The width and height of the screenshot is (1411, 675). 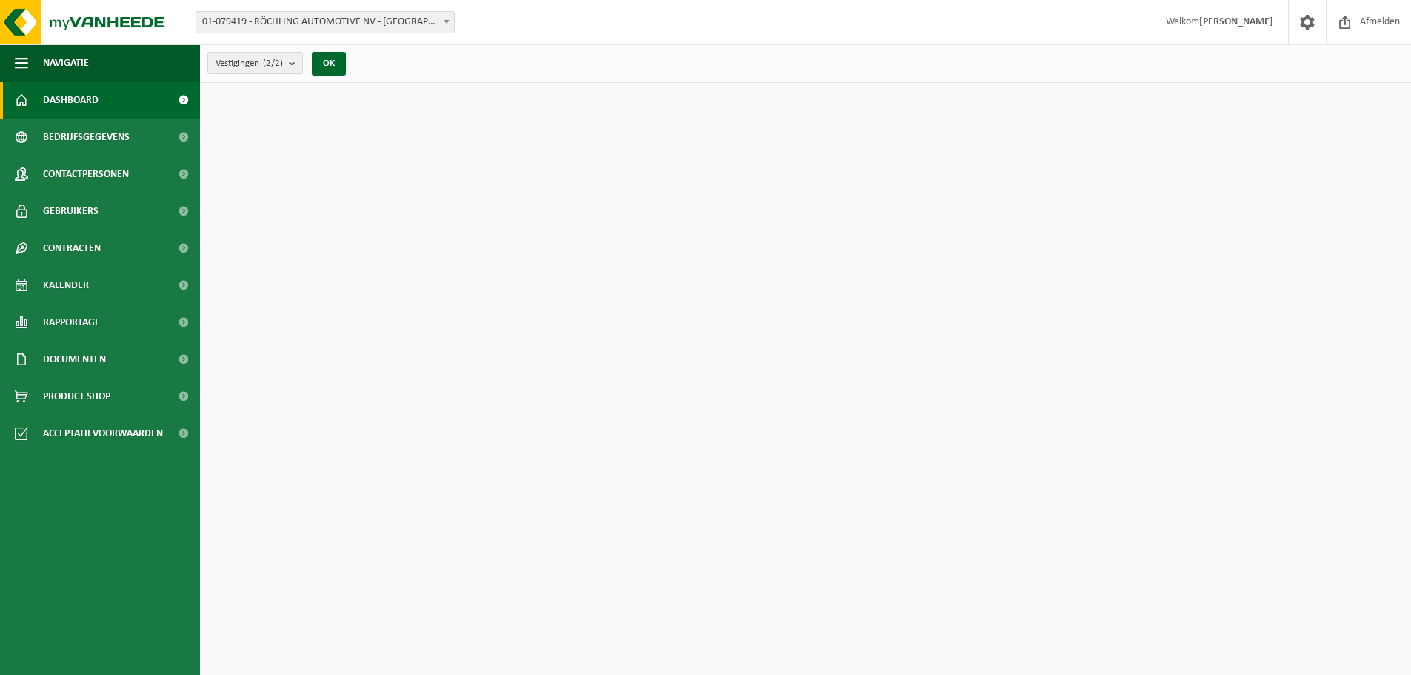 I want to click on span: Contactpersonen, so click(x=86, y=174).